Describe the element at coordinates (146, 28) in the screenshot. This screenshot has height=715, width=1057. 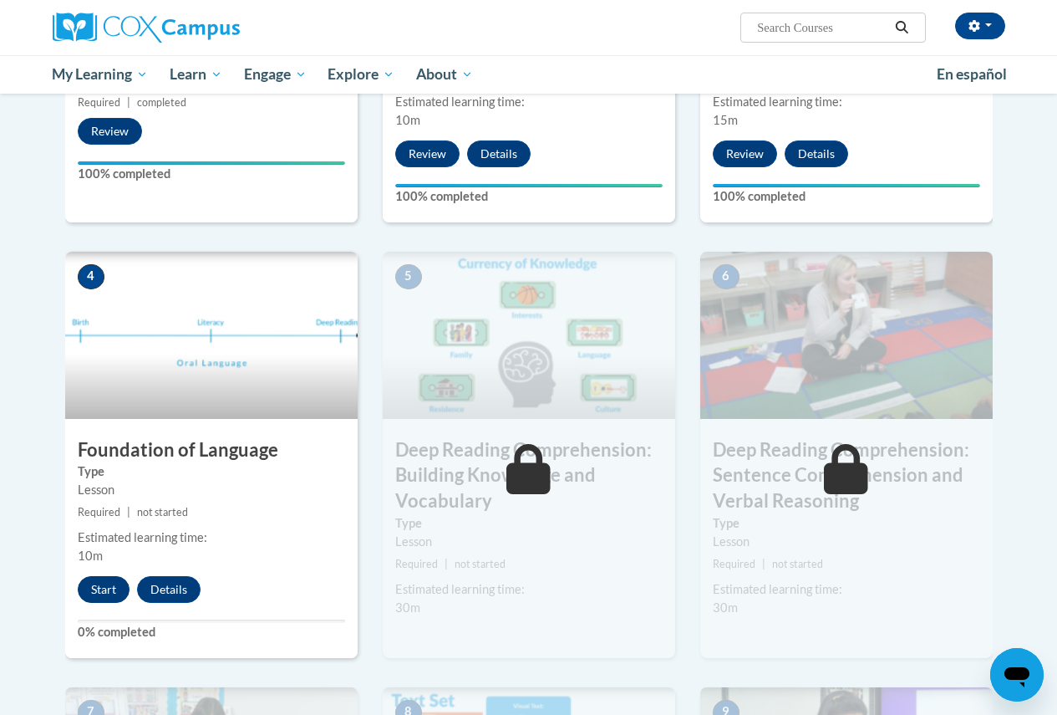
I see `img: Cox Campus` at that location.